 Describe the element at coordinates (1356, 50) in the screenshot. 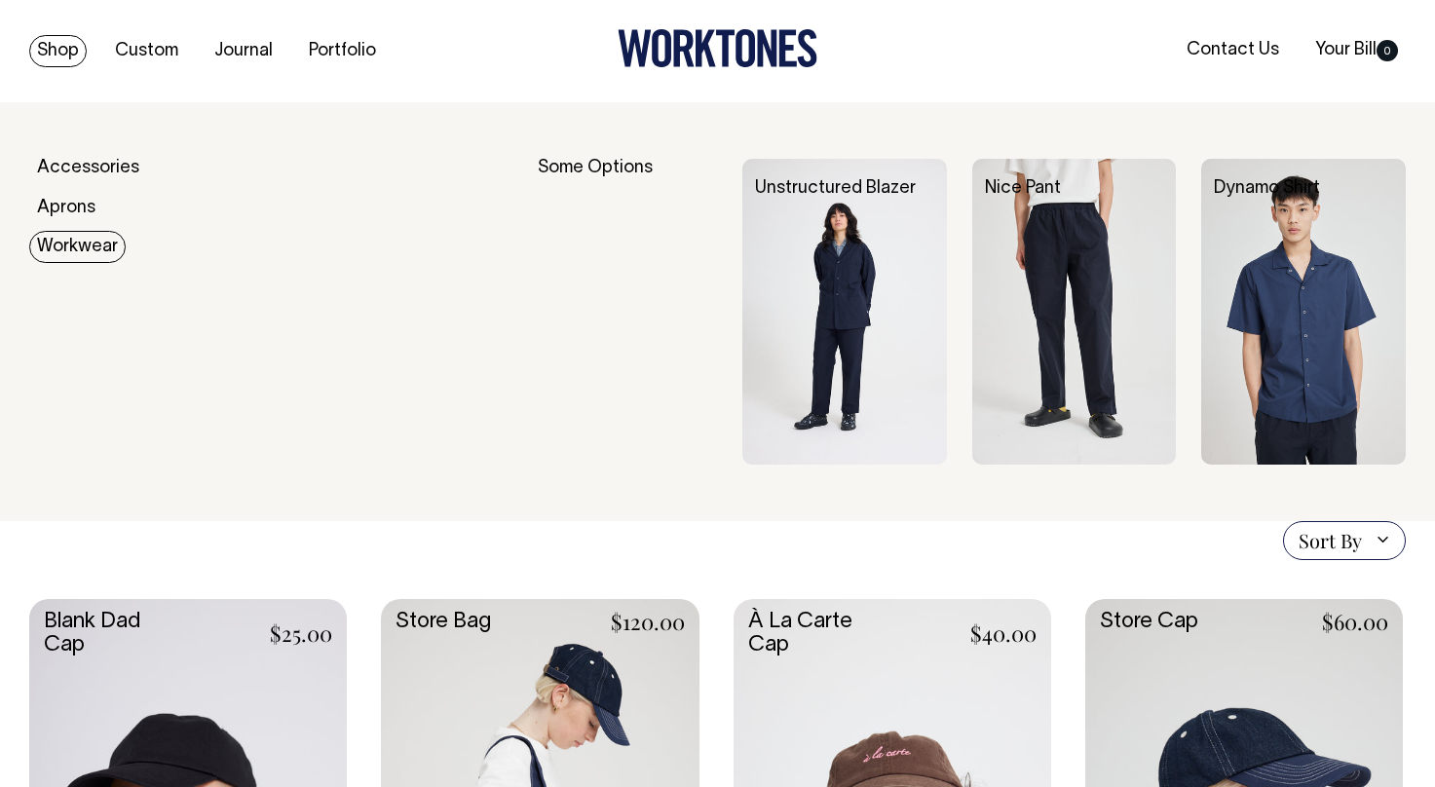

I see `a: Your Bill0` at that location.